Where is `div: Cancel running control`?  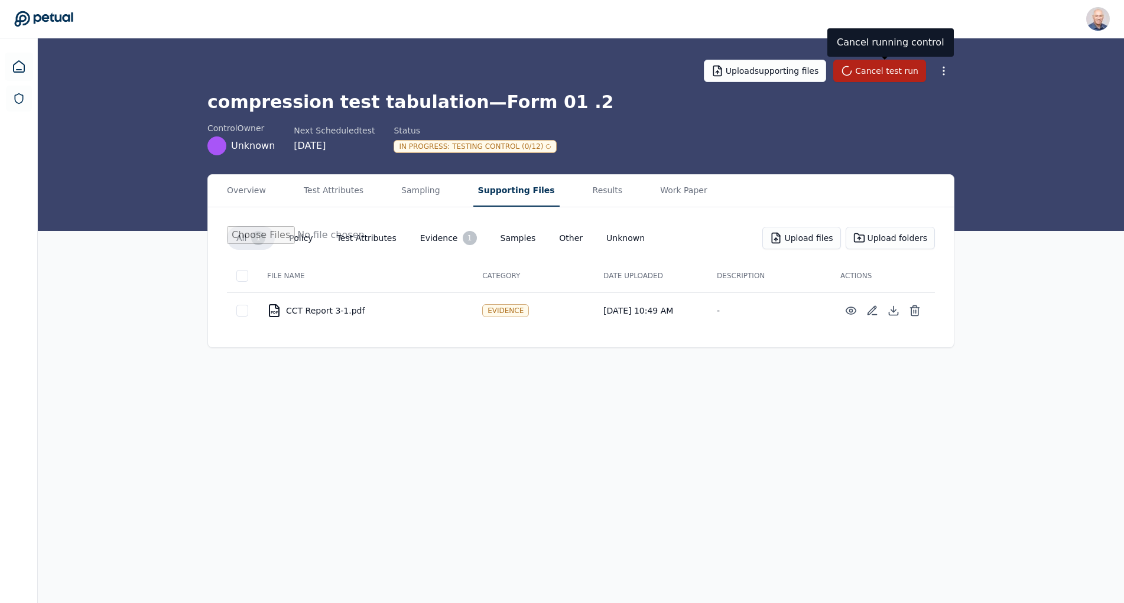 div: Cancel running control is located at coordinates (890, 43).